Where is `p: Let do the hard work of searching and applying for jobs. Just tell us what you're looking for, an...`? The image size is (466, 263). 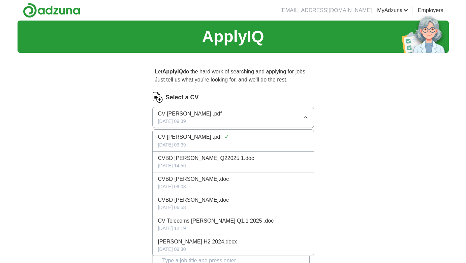
p: Let do the hard work of searching and applying for jobs. Just tell us what you're looking for, an... is located at coordinates (233, 76).